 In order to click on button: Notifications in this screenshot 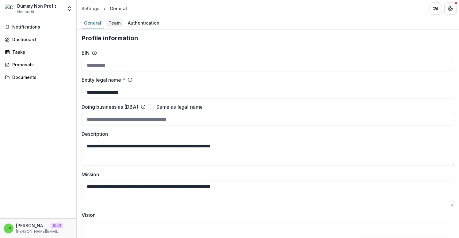, I will do `click(38, 27)`.